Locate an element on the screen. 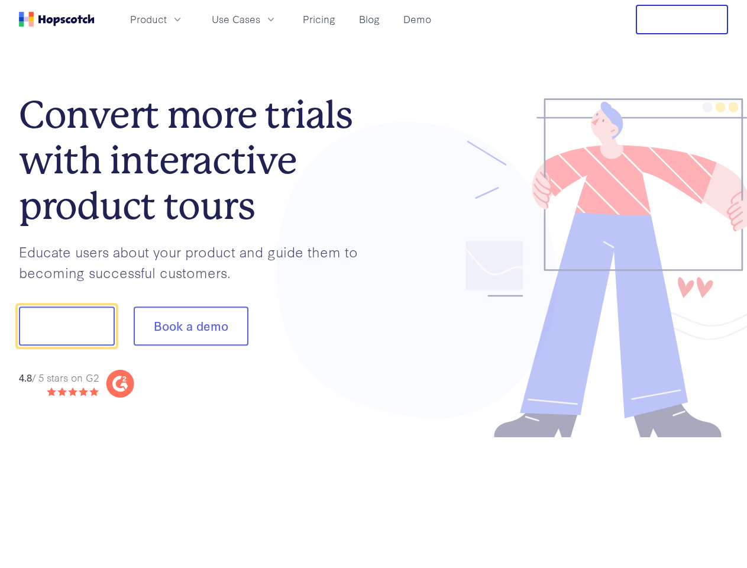 Image resolution: width=747 pixels, height=568 pixels. a: Demo is located at coordinates (417, 19).